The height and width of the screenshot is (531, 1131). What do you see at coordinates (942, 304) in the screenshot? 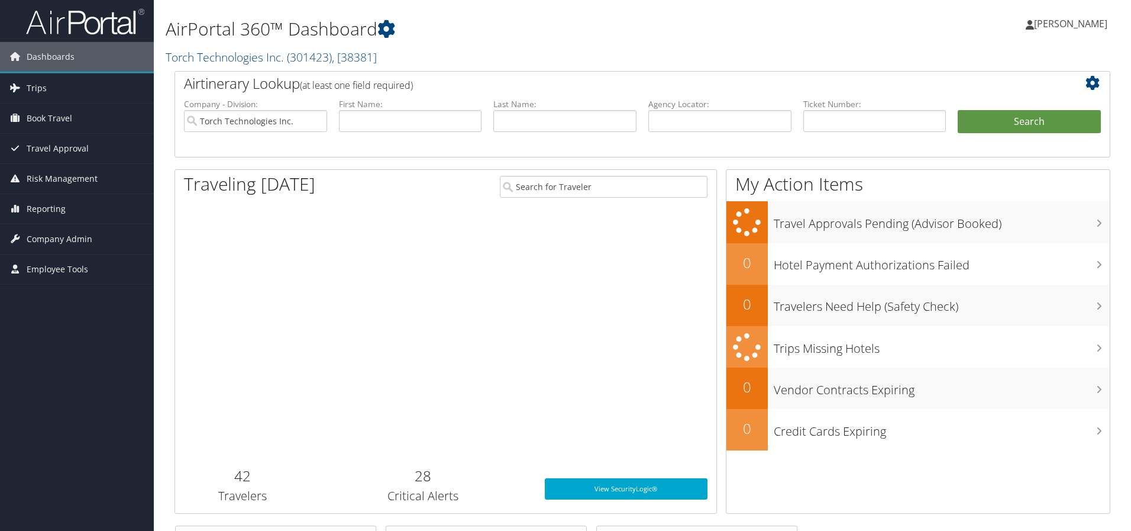
I see `h3: Travelers Need Help (Safety Check)` at bounding box center [942, 304].